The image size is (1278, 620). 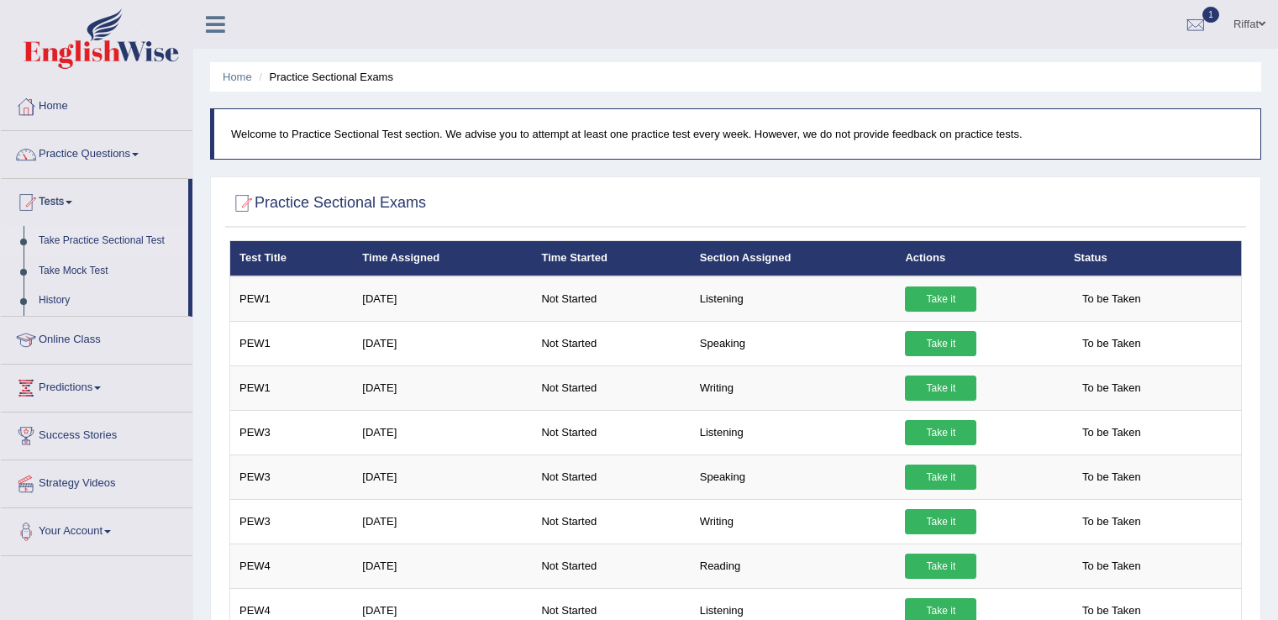 What do you see at coordinates (97, 386) in the screenshot?
I see `a: Predictions` at bounding box center [97, 386].